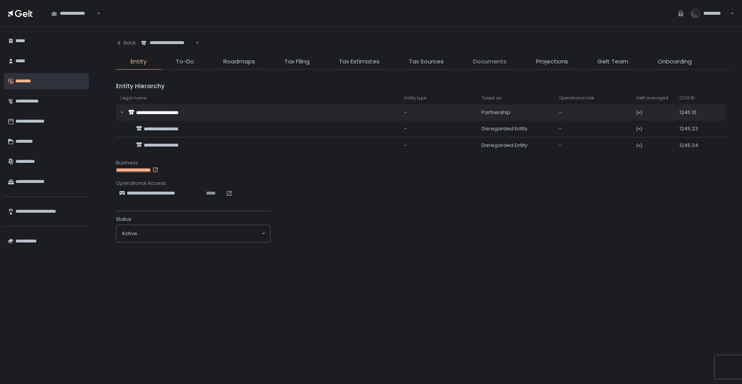 The image size is (742, 384). Describe the element at coordinates (297, 61) in the screenshot. I see `span: Tax Filing` at that location.